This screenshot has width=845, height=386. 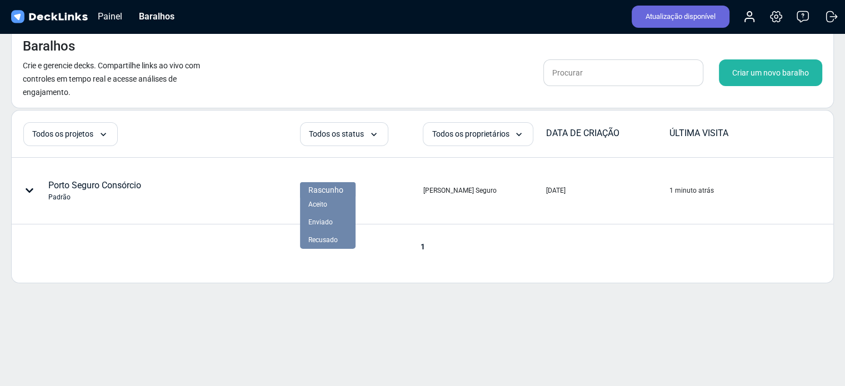 What do you see at coordinates (583, 133) in the screenshot?
I see `font: DATA DE CRIAÇÃO` at bounding box center [583, 133].